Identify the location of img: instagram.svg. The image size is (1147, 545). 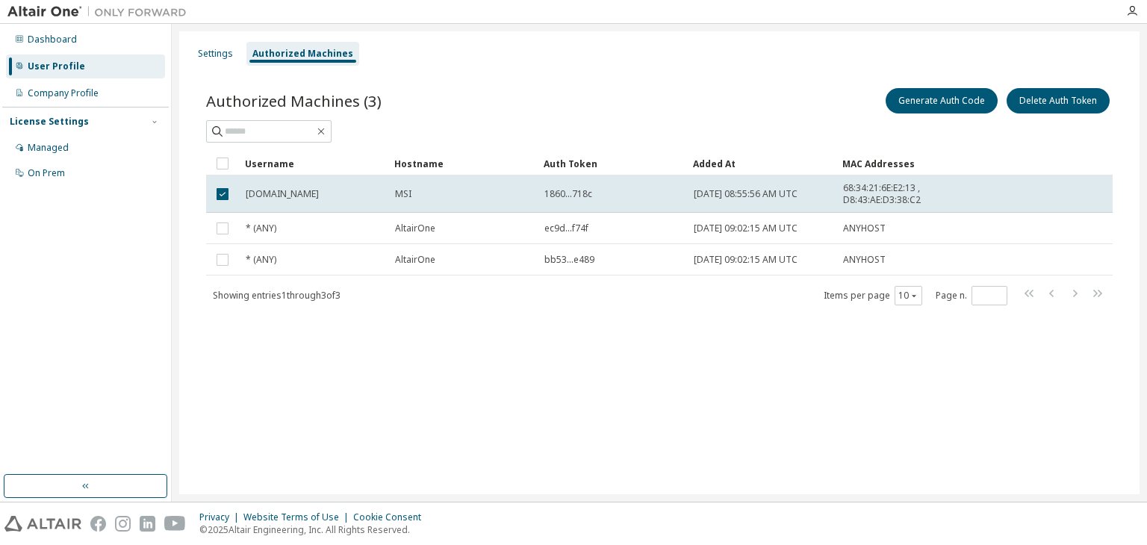
(122, 524).